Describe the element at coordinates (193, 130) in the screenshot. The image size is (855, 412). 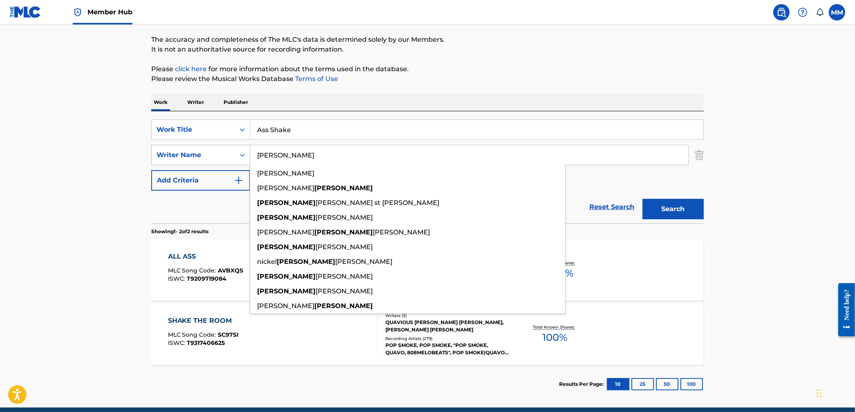
I see `div: Work Title` at that location.